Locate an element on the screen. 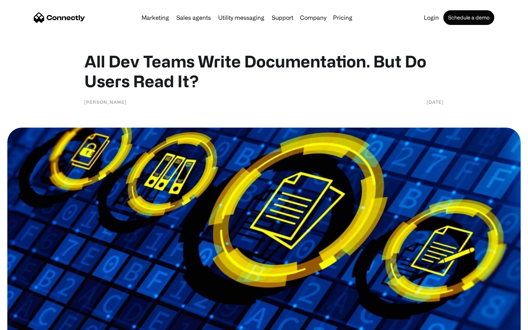  a: Sales agents is located at coordinates (194, 18).